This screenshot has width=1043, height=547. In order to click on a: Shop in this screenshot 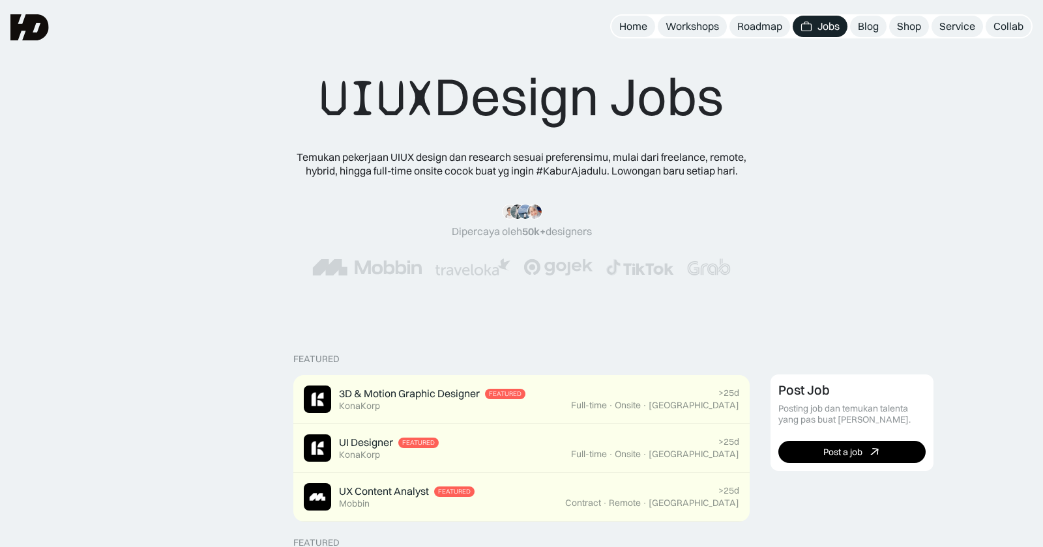, I will do `click(908, 26)`.